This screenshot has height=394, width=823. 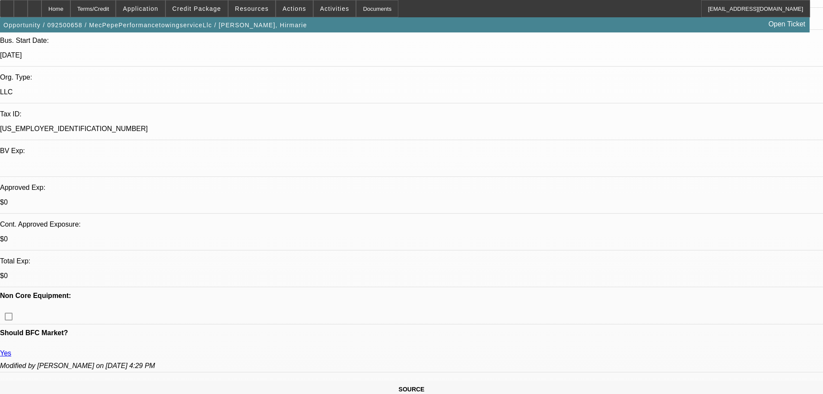 I want to click on button: Actions, so click(x=294, y=9).